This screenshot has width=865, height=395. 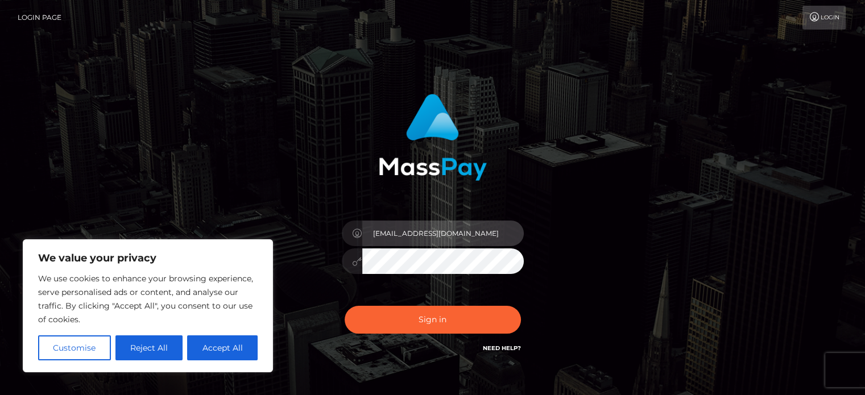 What do you see at coordinates (149, 348) in the screenshot?
I see `button: Reject All` at bounding box center [149, 348].